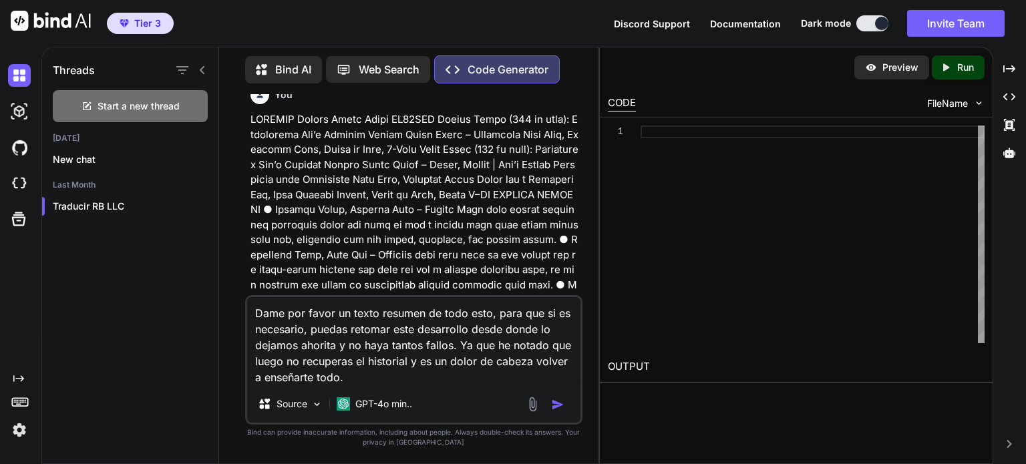 The height and width of the screenshot is (464, 1026). I want to click on img: GPT-4o mini, so click(343, 404).